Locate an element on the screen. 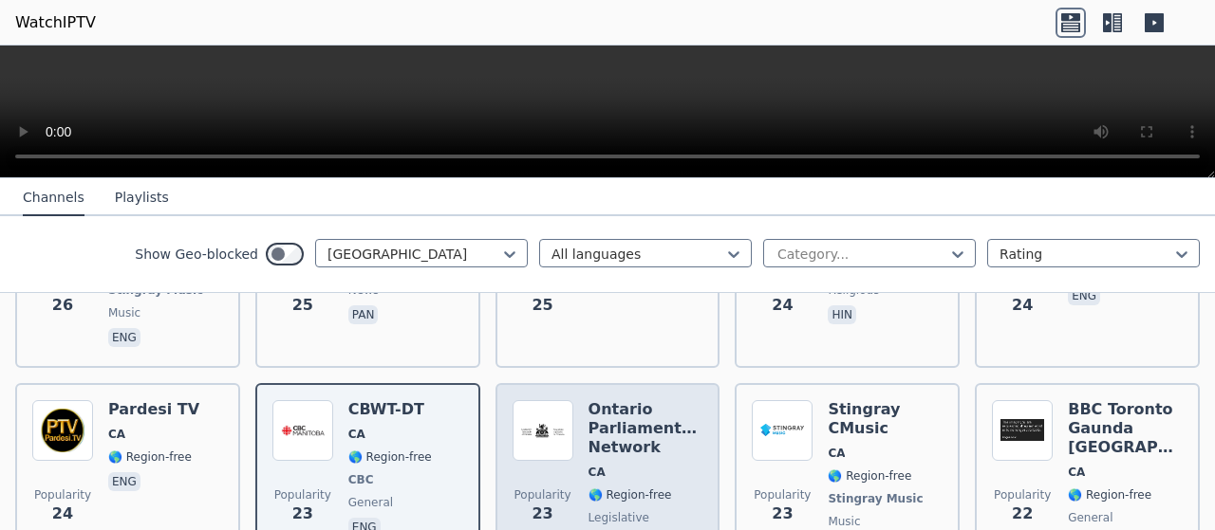 The image size is (1215, 530). span: 22 is located at coordinates (1022, 514).